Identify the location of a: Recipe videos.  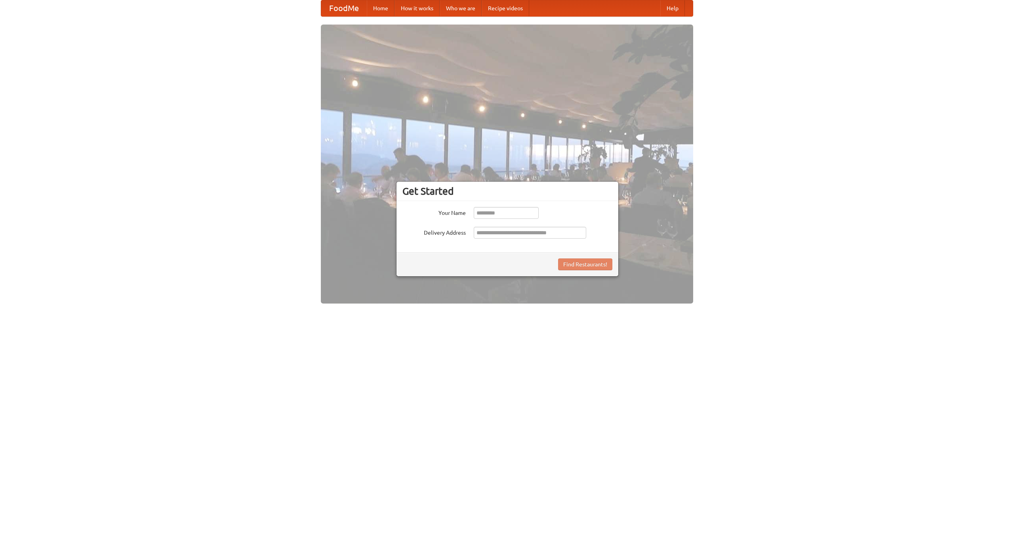
(505, 8).